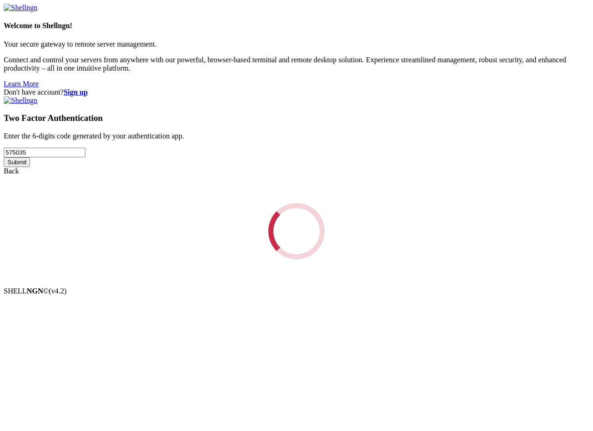 Image resolution: width=593 pixels, height=431 pixels. I want to click on a: Sign up, so click(76, 92).